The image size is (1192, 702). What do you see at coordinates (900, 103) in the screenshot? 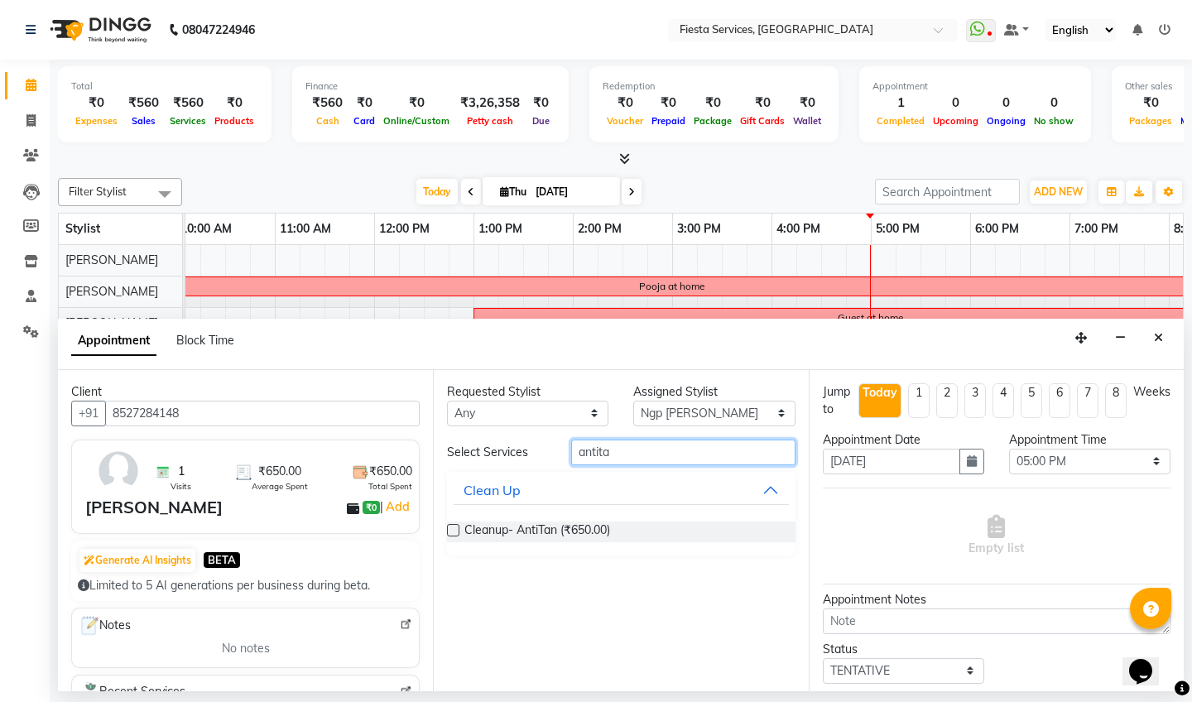
I see `div: 1` at bounding box center [900, 103].